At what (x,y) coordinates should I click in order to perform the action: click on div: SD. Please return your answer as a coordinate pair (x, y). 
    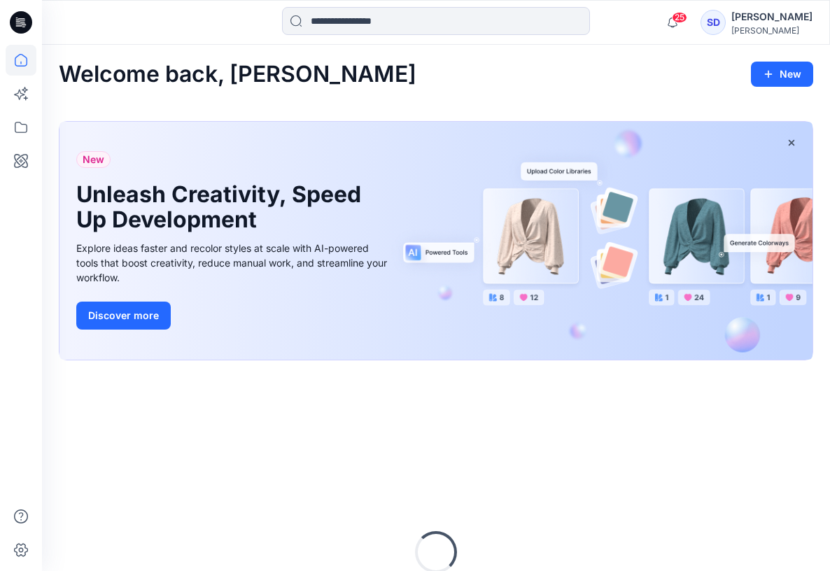
    Looking at the image, I should click on (713, 22).